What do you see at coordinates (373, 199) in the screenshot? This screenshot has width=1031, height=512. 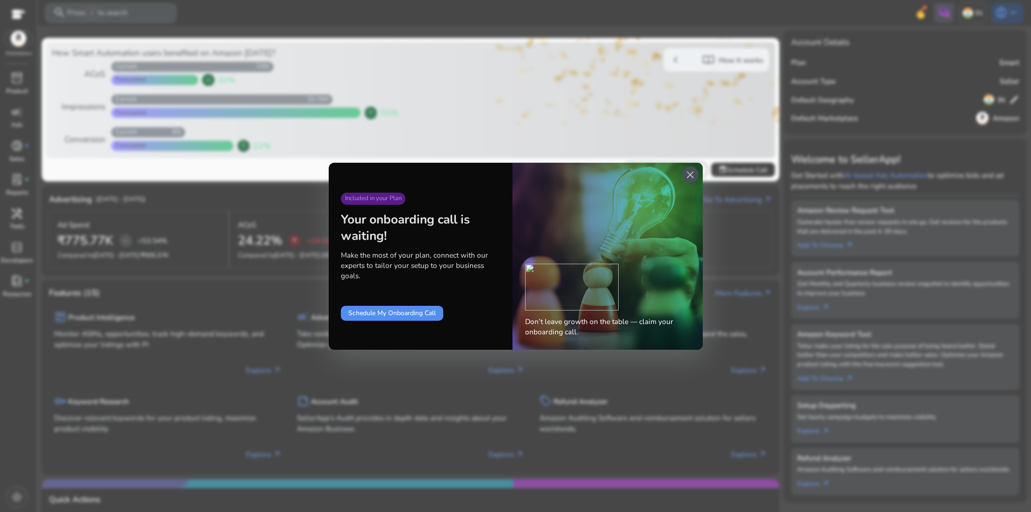 I see `span: Included in your Plan` at bounding box center [373, 199].